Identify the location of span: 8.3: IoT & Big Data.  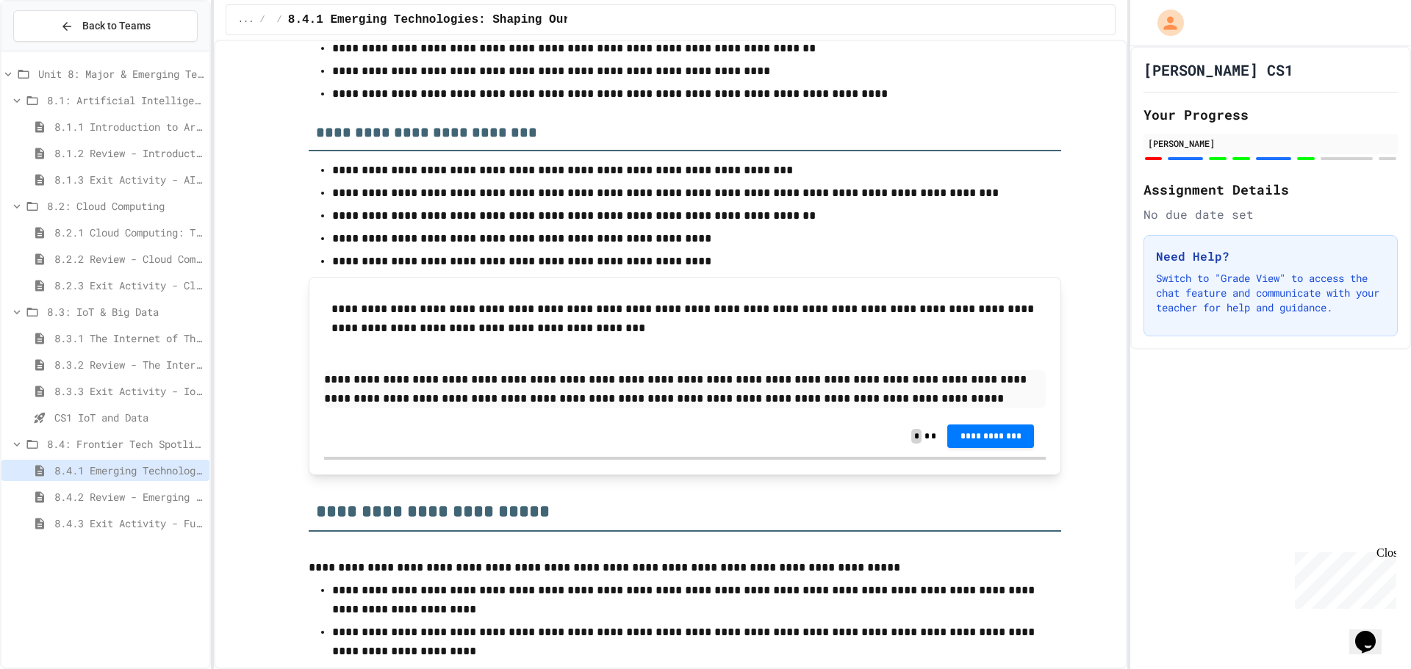
(125, 312).